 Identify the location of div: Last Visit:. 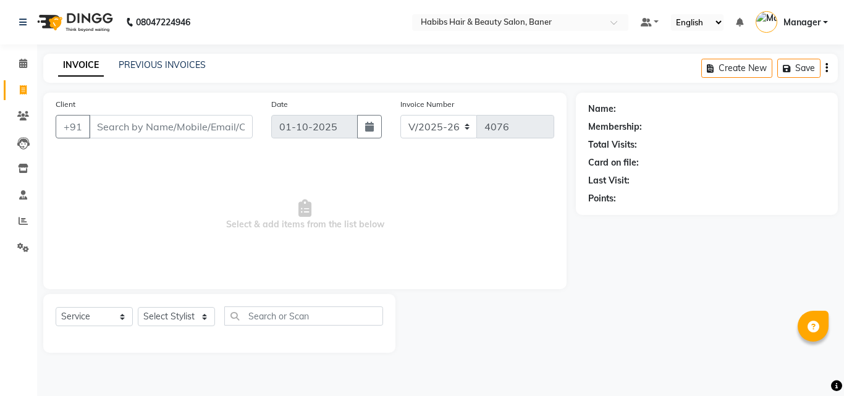
(608, 180).